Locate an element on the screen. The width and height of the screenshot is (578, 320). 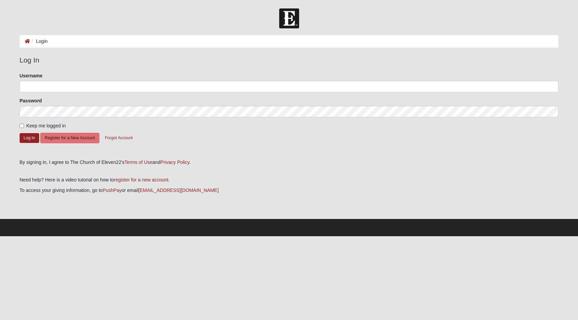
label: Password is located at coordinates (31, 101).